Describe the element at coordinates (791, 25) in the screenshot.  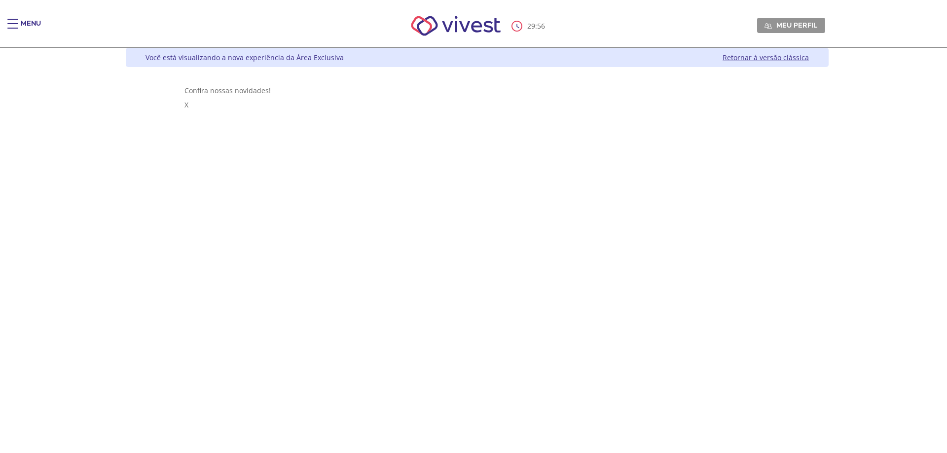
I see `a: Meu perfil` at that location.